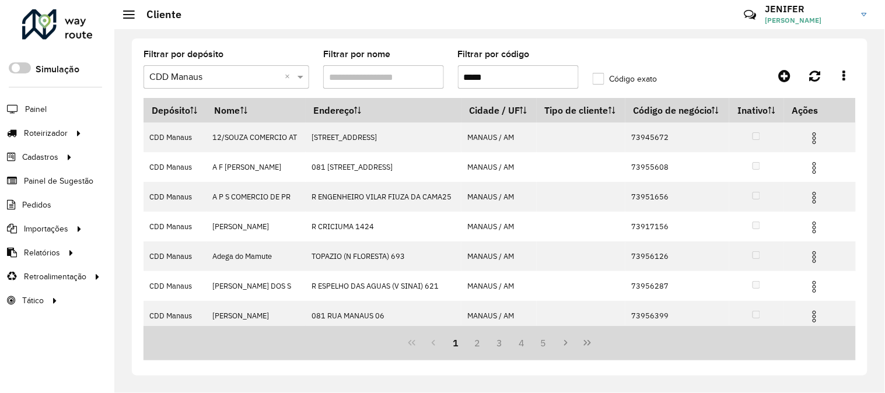 The height and width of the screenshot is (393, 885). What do you see at coordinates (33, 301) in the screenshot?
I see `span: Tático` at bounding box center [33, 301].